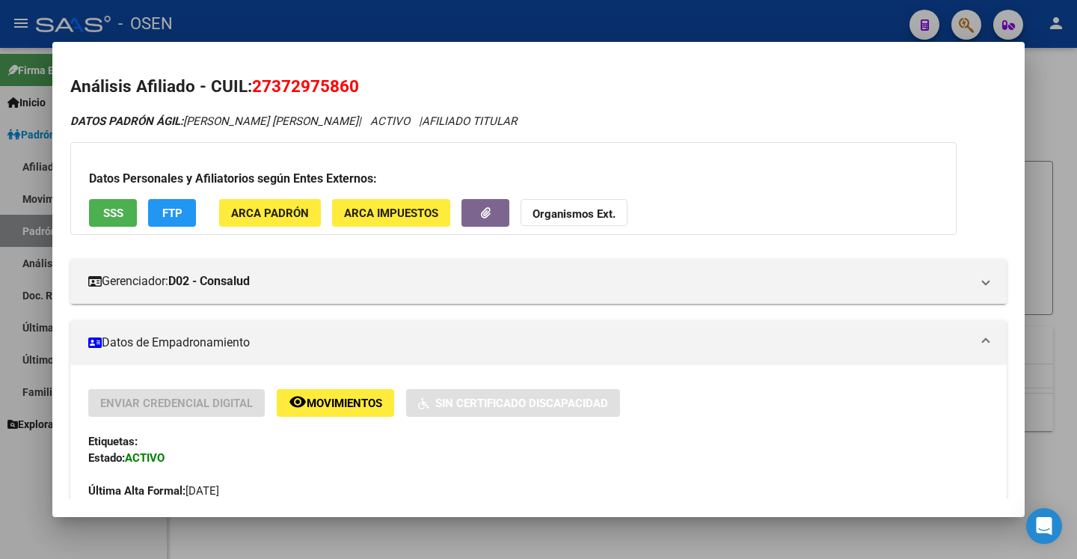 This screenshot has width=1077, height=559. Describe the element at coordinates (335, 402) in the screenshot. I see `button: Movimientos` at that location.